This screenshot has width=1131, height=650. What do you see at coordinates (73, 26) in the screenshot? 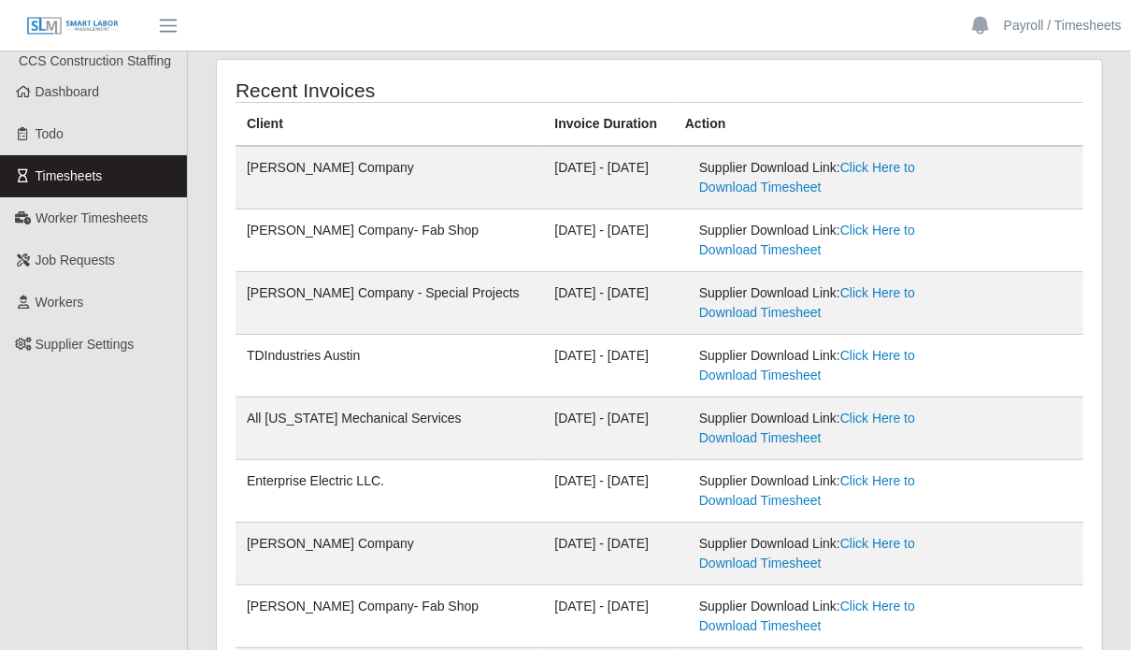
I see `img: SLM Logo` at bounding box center [73, 26].